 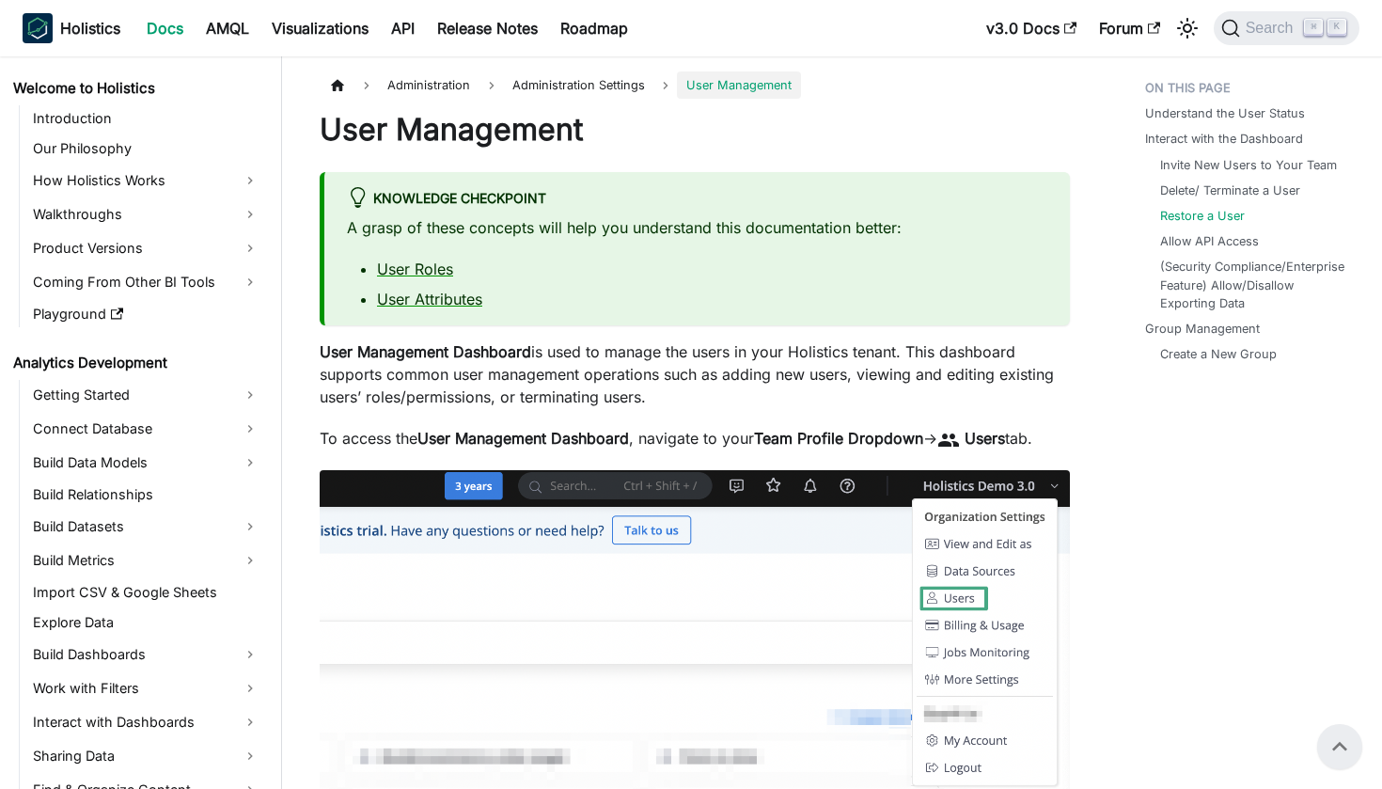 What do you see at coordinates (697, 228) in the screenshot?
I see `p: A grasp of these concepts will help you understand this documentation better:` at bounding box center [697, 228].